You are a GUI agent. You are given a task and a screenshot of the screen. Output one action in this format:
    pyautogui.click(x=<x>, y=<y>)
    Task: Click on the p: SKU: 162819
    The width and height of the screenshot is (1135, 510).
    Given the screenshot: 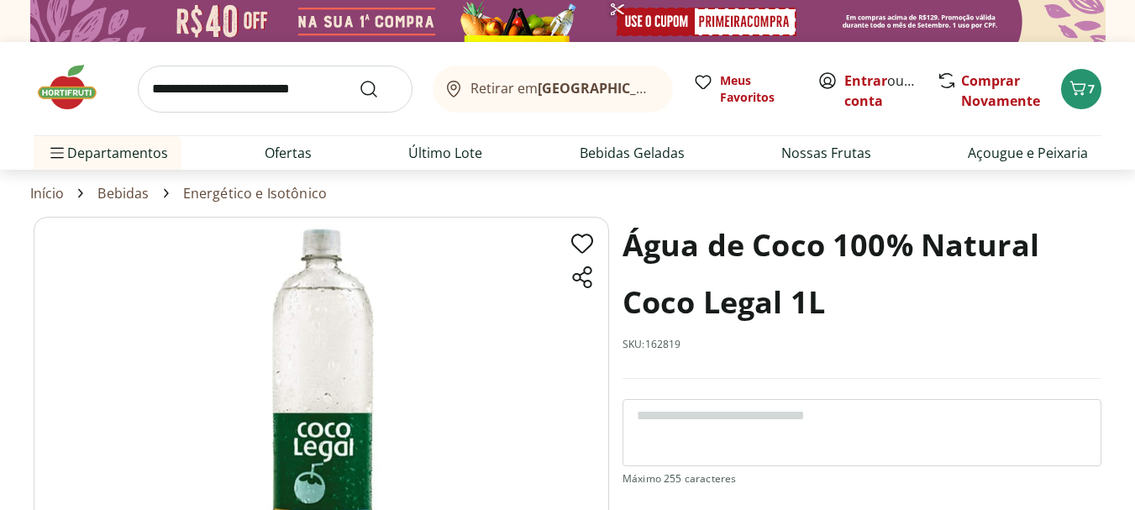 What is the action you would take?
    pyautogui.click(x=652, y=345)
    